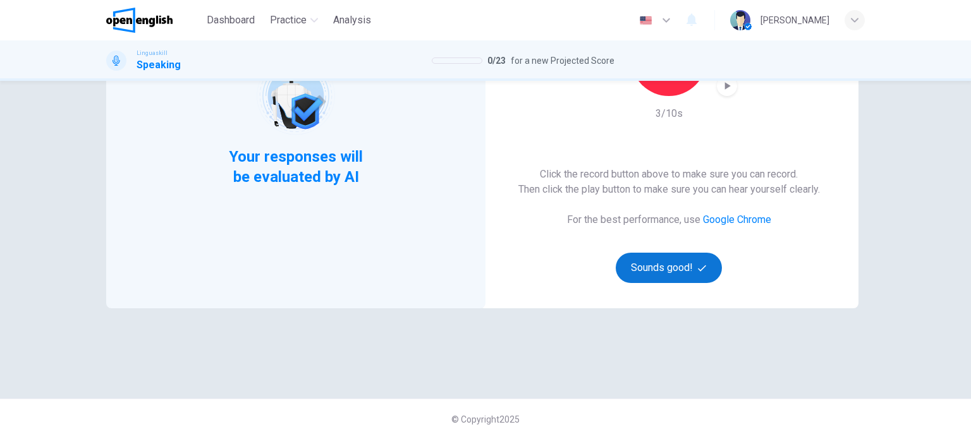  I want to click on img: Profile picture, so click(740, 20).